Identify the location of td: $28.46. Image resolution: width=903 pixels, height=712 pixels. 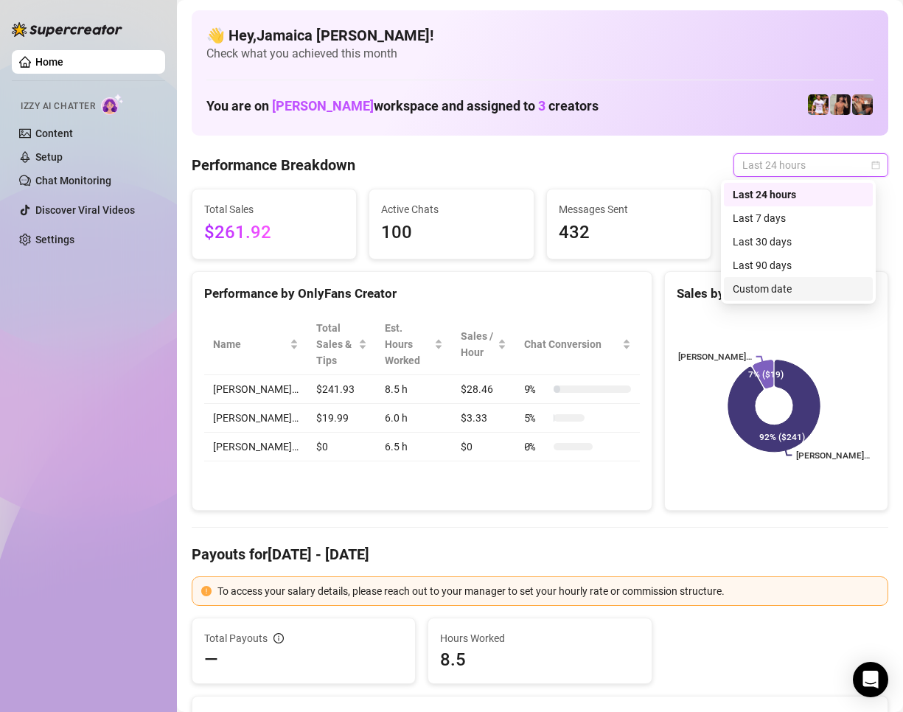
(483, 389).